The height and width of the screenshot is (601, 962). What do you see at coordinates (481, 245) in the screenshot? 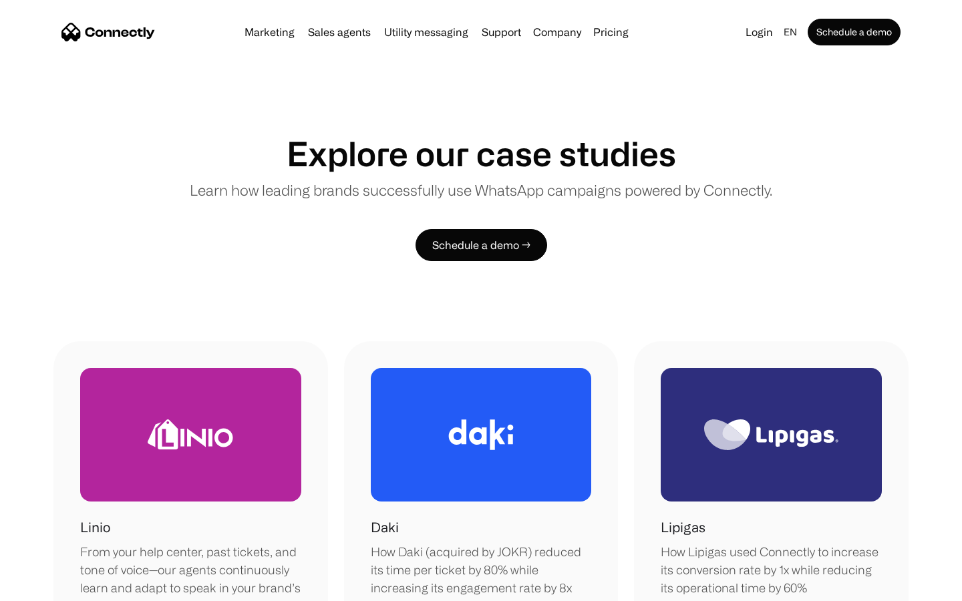
I see `a: Schedule a demo →` at bounding box center [481, 245].